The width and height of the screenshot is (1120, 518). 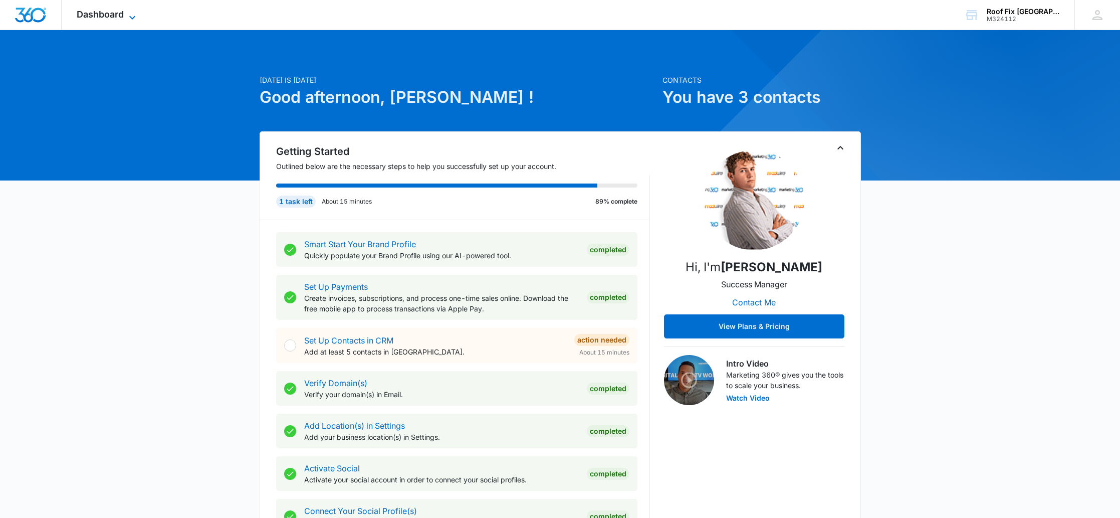 What do you see at coordinates (347, 201) in the screenshot?
I see `p: About 15 minutes` at bounding box center [347, 201].